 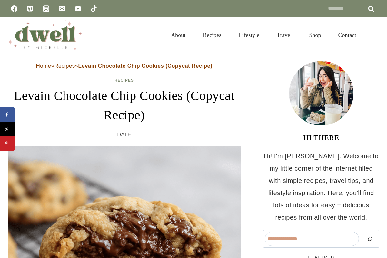 I want to click on a: Pinterest, so click(x=30, y=9).